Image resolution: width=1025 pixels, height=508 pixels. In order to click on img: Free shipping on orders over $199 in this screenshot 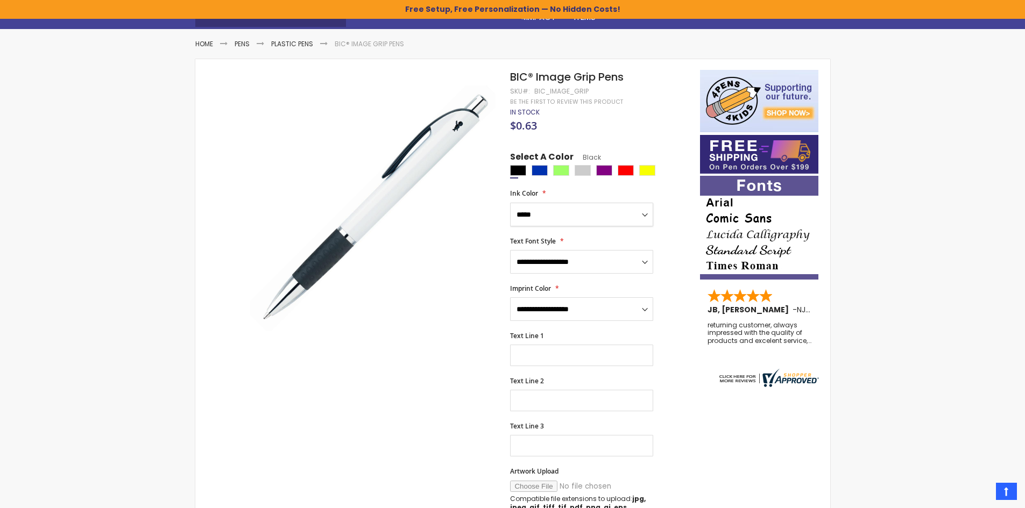, I will do `click(759, 154)`.